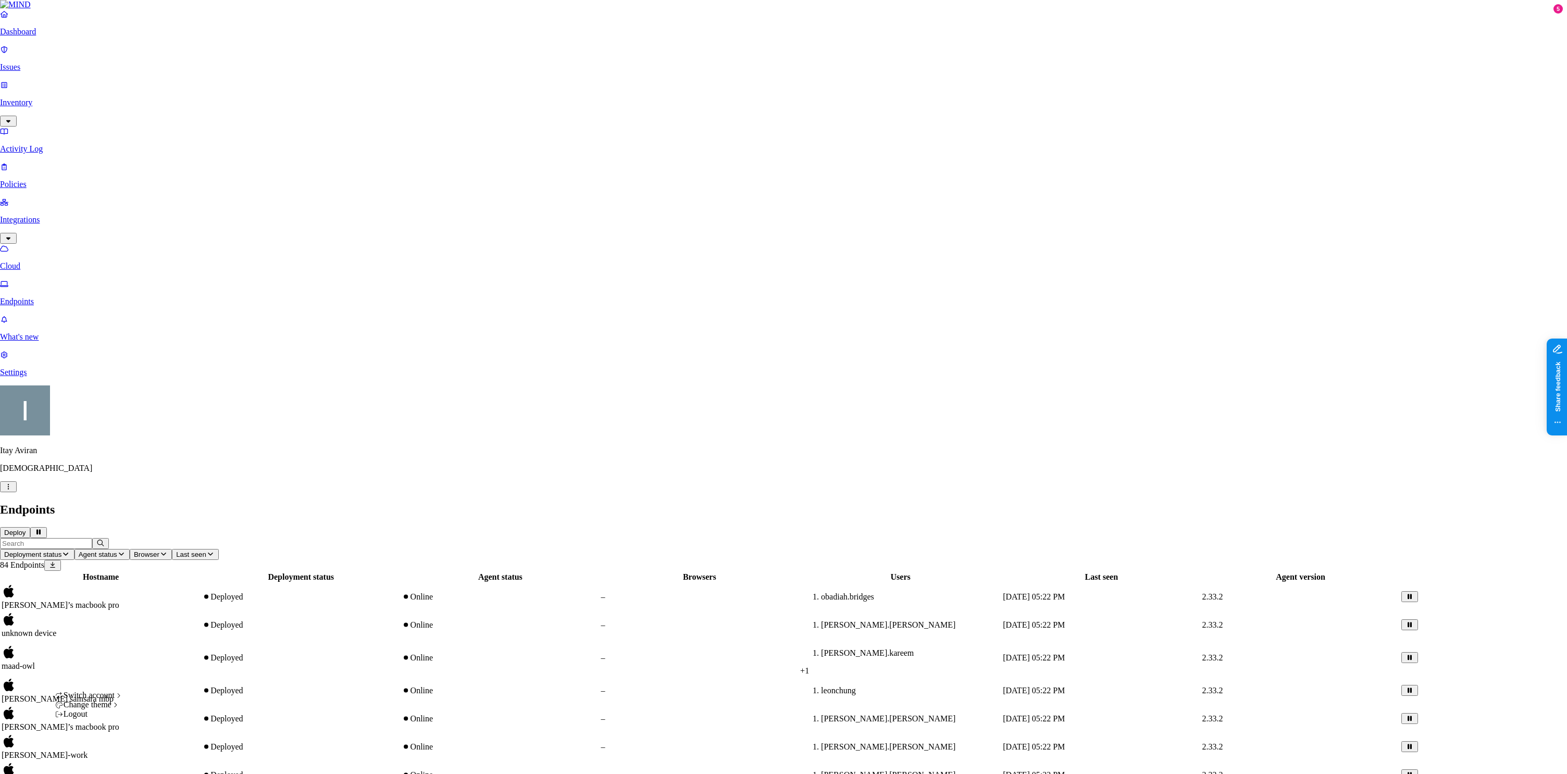 Image resolution: width=1567 pixels, height=774 pixels. Describe the element at coordinates (1101, 577) in the screenshot. I see `div: Last seen` at that location.